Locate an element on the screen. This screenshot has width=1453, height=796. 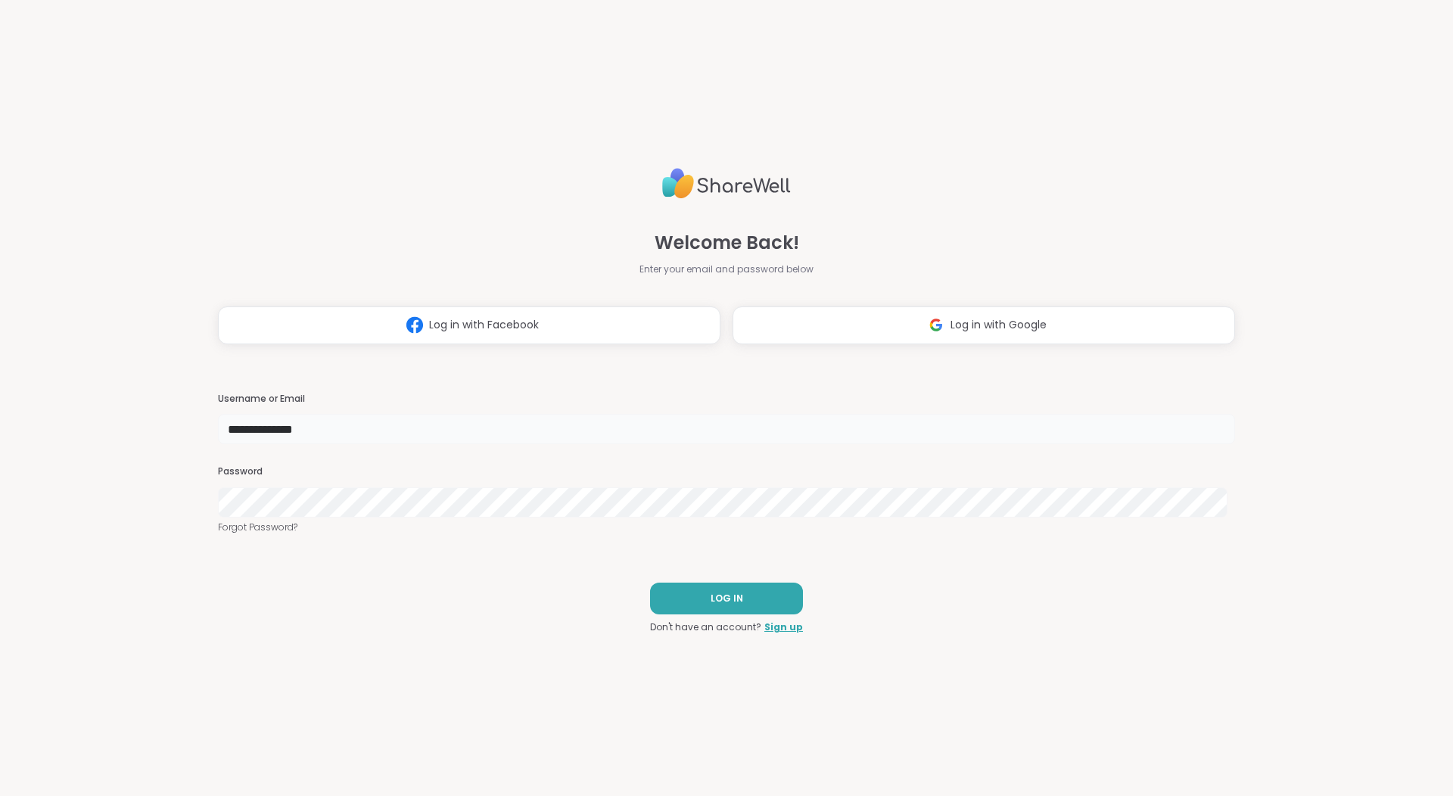
a: Sign up is located at coordinates (783, 627).